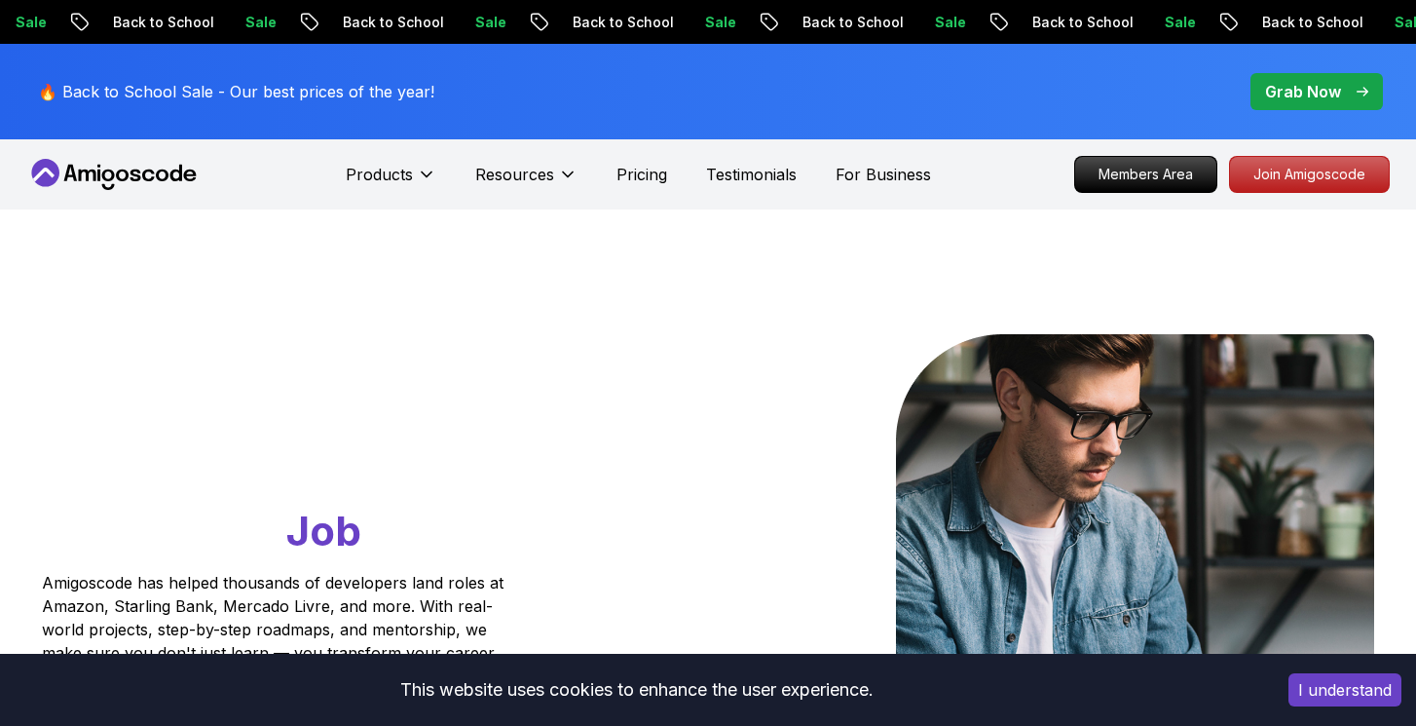 The image size is (1416, 726). I want to click on a: Members Area, so click(1145, 174).